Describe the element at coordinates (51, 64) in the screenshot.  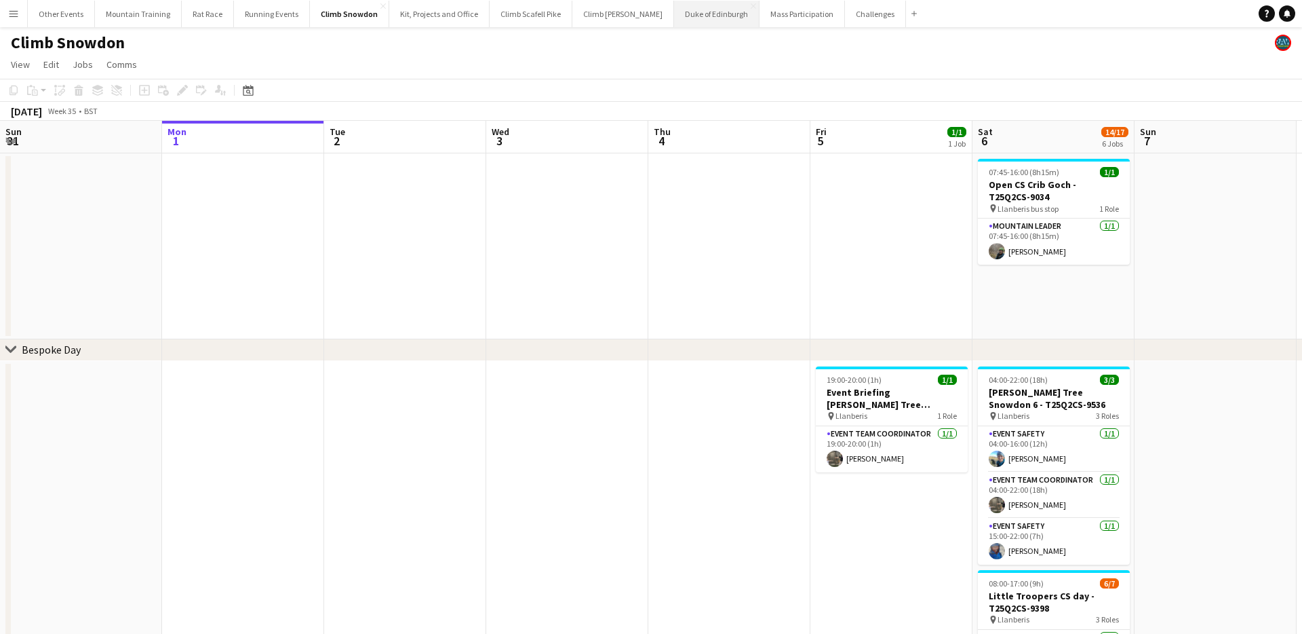
I see `a: Edit` at that location.